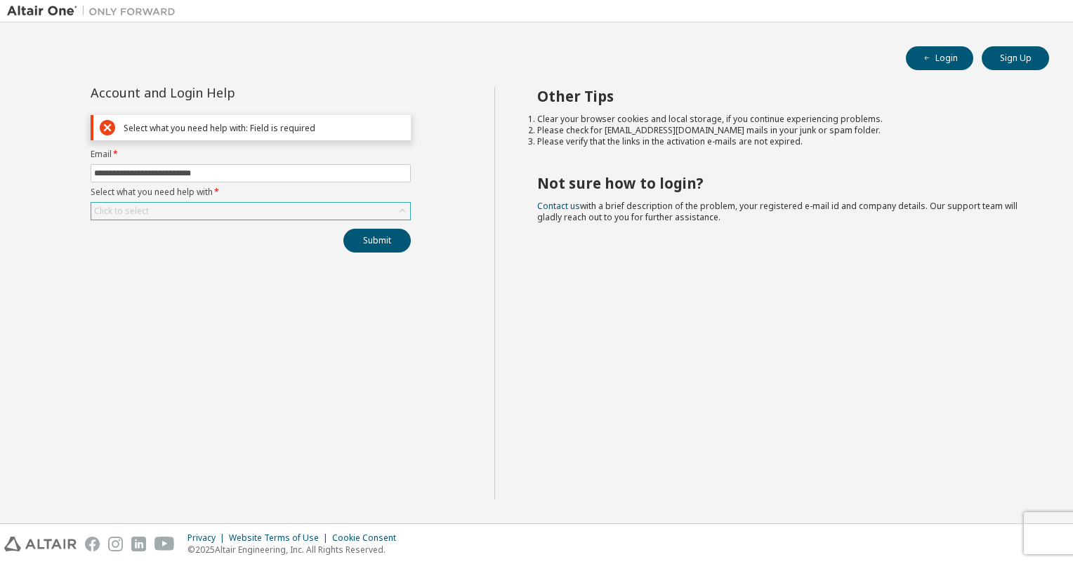 This screenshot has width=1073, height=564. Describe the element at coordinates (558, 206) in the screenshot. I see `a: Contact us` at that location.